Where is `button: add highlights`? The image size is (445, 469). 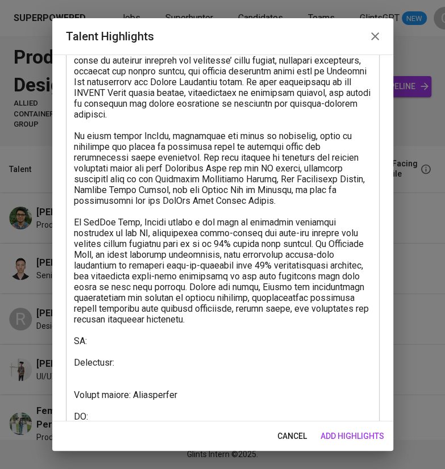 button: add highlights is located at coordinates (352, 436).